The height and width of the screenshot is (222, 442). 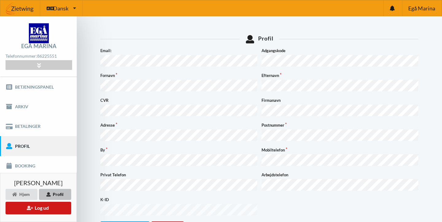 I want to click on span: Dansk, so click(x=61, y=8).